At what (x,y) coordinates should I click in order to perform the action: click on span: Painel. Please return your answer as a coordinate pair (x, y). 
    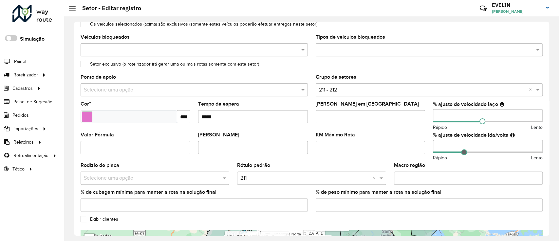
    Looking at the image, I should click on (20, 61).